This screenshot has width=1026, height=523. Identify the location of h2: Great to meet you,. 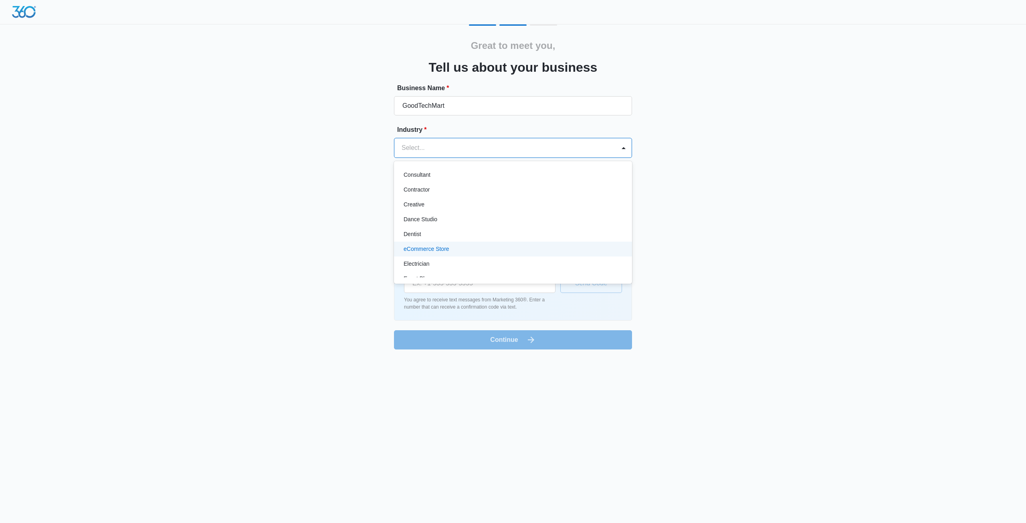
(513, 46).